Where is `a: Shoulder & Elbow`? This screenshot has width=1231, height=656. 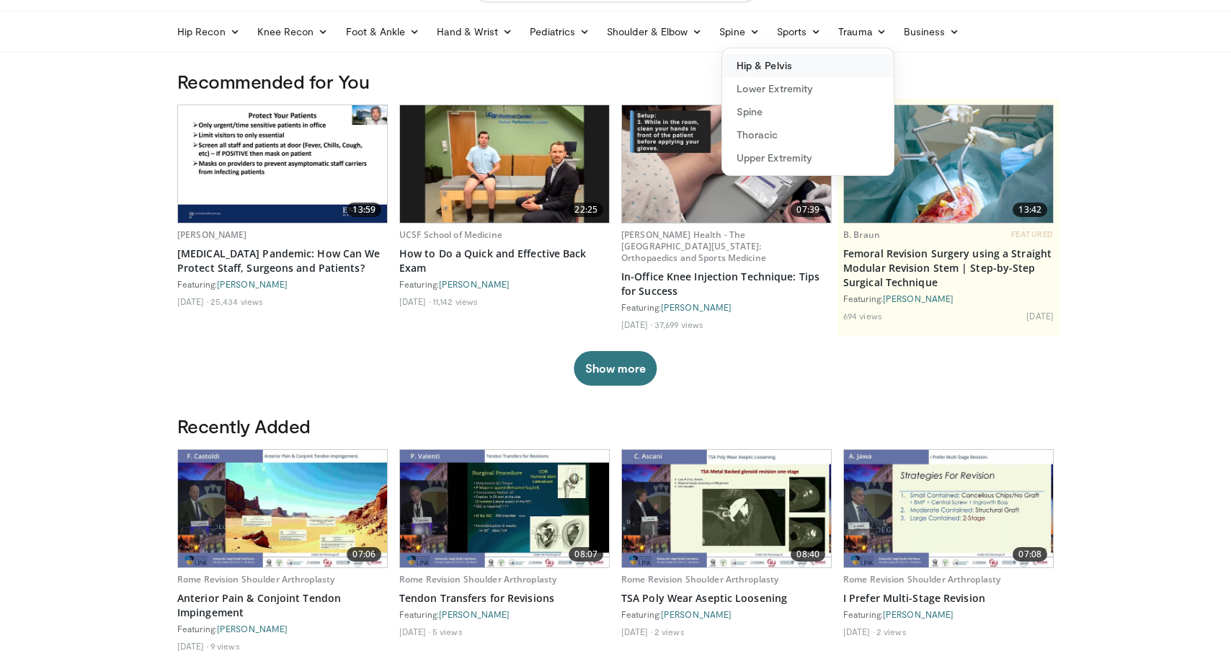 a: Shoulder & Elbow is located at coordinates (654, 32).